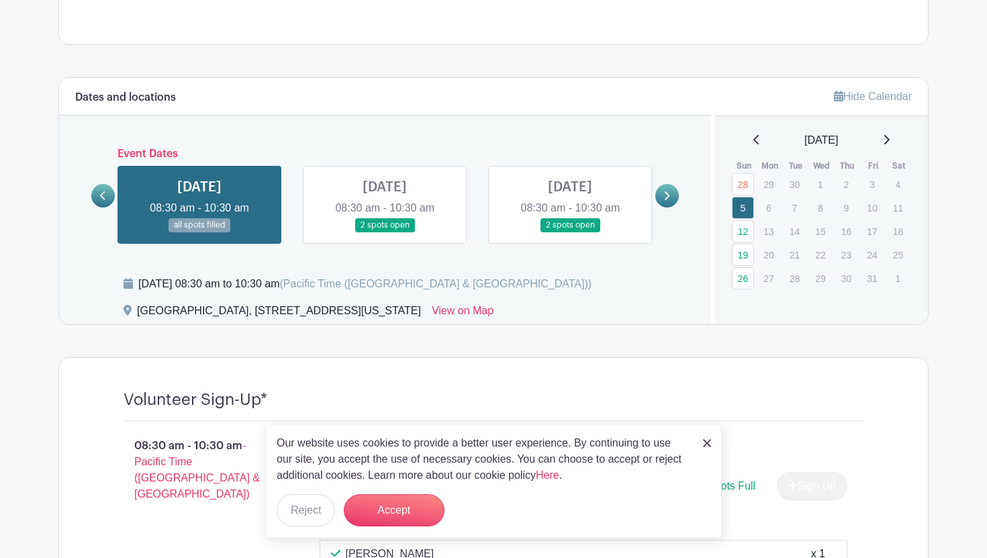  I want to click on a: Here, so click(547, 475).